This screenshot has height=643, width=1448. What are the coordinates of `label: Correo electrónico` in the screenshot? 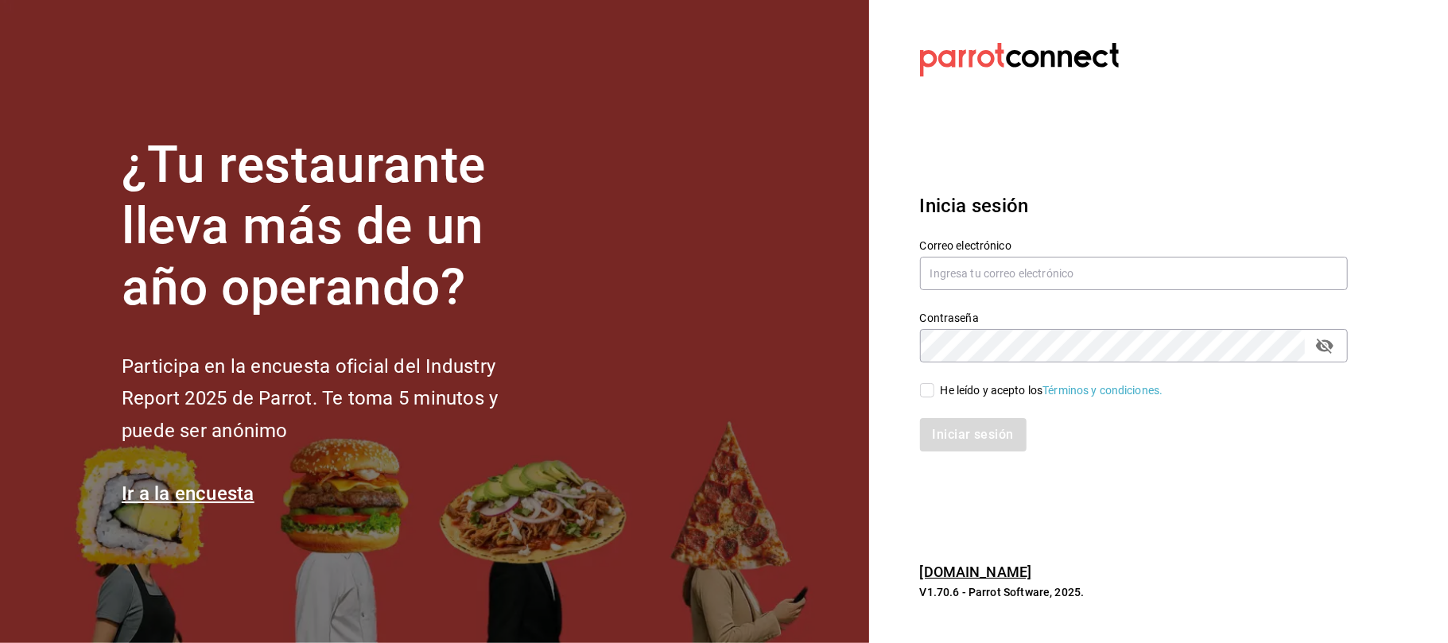 It's located at (1134, 246).